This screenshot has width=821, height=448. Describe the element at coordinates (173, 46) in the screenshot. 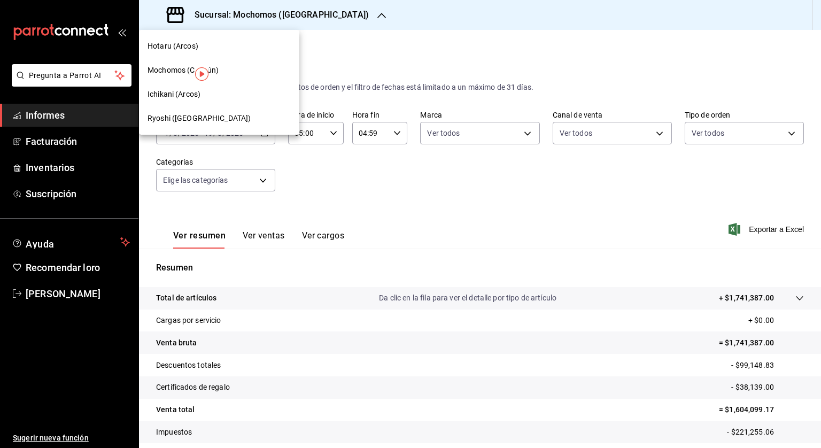

I see `font: Hotaru (Arcos)` at that location.